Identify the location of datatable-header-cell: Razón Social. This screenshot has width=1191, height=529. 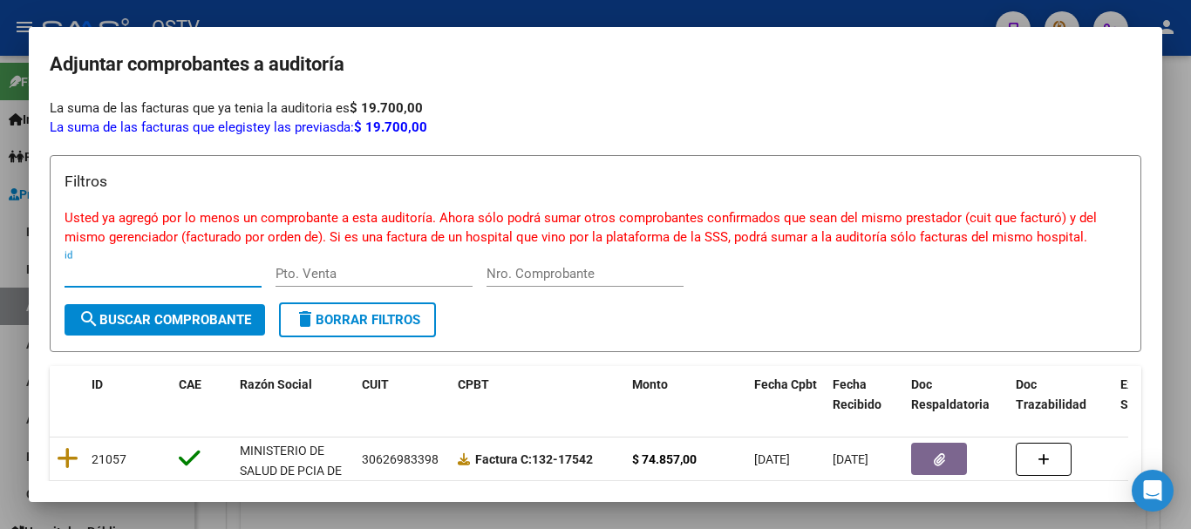
(294, 395).